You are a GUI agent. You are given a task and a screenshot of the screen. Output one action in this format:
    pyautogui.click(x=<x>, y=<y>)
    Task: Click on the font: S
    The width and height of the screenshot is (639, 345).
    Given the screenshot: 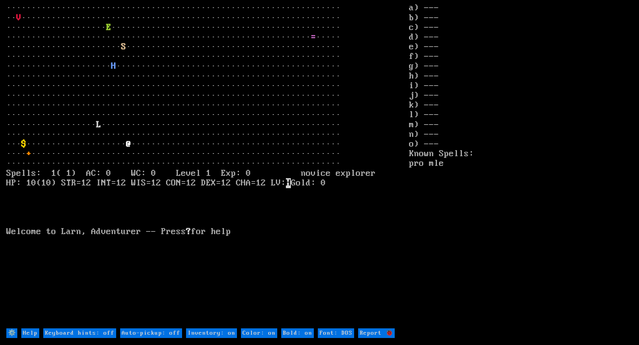 What is the action you would take?
    pyautogui.click(x=123, y=47)
    